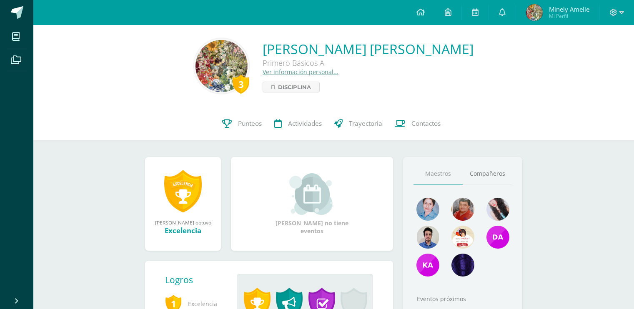 The image size is (634, 309). What do you see at coordinates (242, 124) in the screenshot?
I see `a: Punteos` at bounding box center [242, 124].